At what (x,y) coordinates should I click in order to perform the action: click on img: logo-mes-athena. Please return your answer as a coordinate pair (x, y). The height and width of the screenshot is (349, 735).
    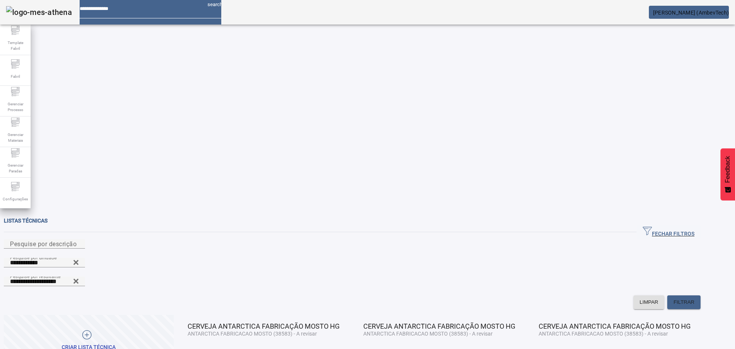
    Looking at the image, I should click on (39, 12).